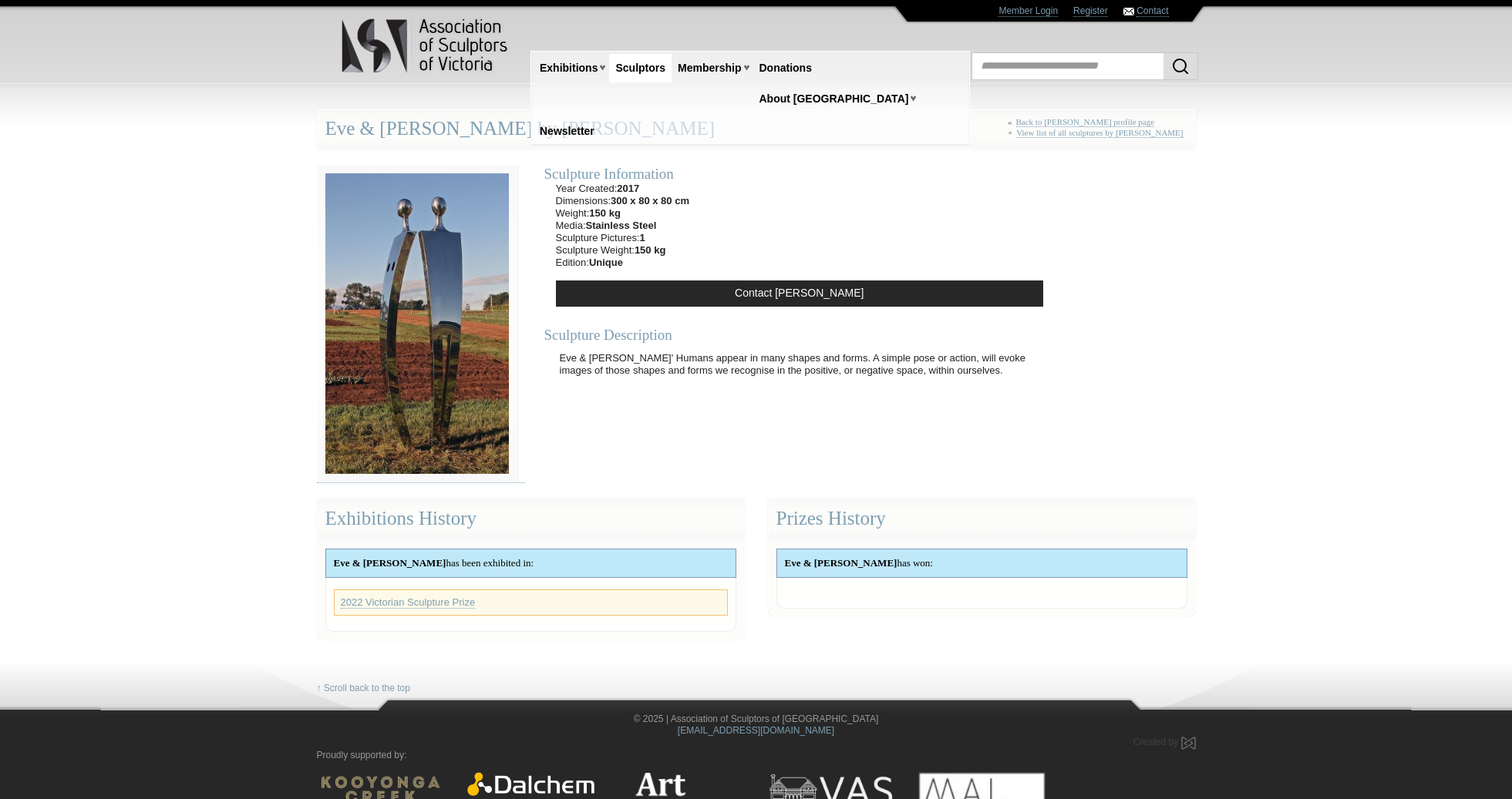 Image resolution: width=1512 pixels, height=799 pixels. What do you see at coordinates (640, 68) in the screenshot?
I see `a: Sculptors` at bounding box center [640, 68].